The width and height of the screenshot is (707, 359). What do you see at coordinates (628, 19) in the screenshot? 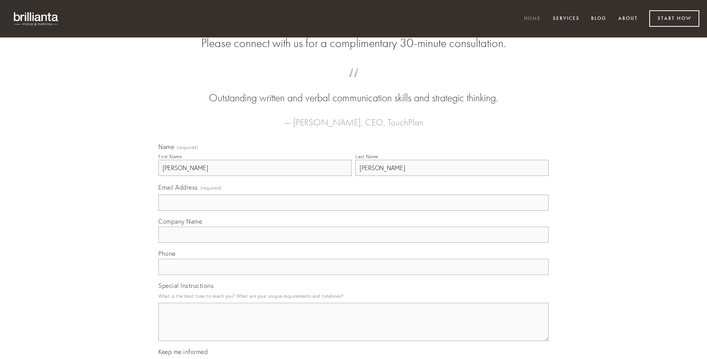
I see `a: About` at bounding box center [628, 19].